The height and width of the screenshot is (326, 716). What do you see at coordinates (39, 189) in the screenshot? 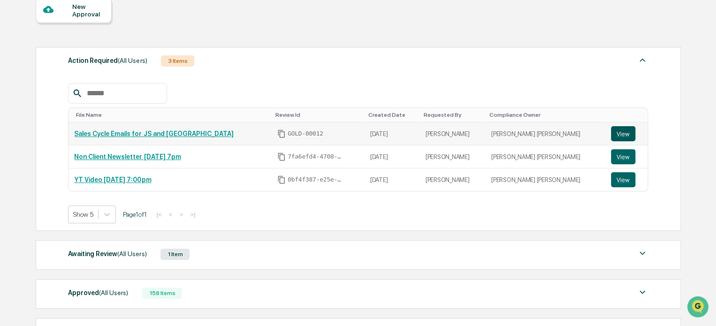
I see `span: Data Lookup` at bounding box center [39, 189].